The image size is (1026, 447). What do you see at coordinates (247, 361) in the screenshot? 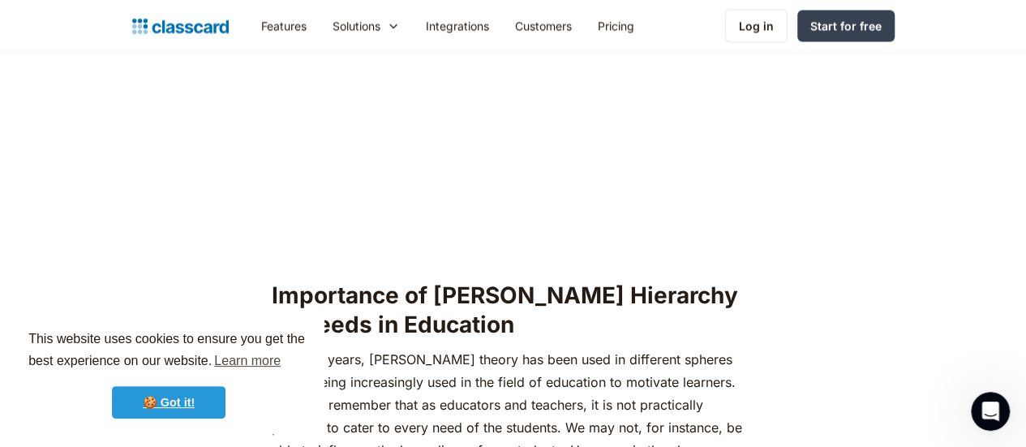
I see `a: learn more about cookies` at bounding box center [247, 361].